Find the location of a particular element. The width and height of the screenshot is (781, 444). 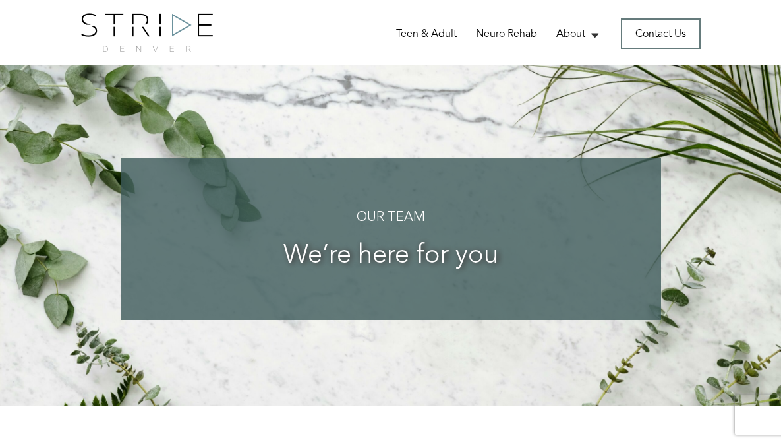

a: Contact Us is located at coordinates (660, 34).